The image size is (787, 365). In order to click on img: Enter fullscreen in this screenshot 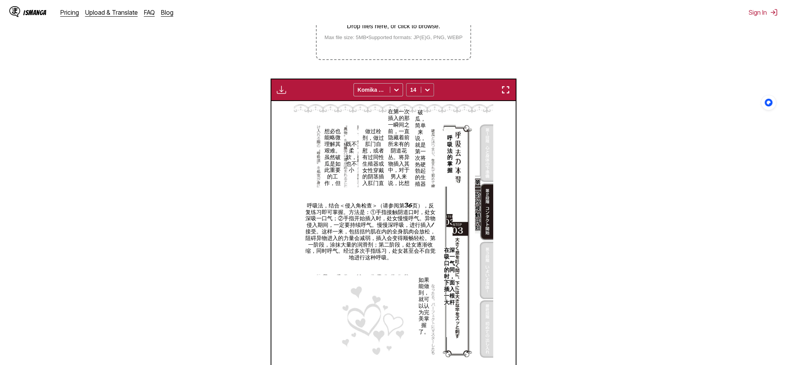, I will do `click(506, 90)`.